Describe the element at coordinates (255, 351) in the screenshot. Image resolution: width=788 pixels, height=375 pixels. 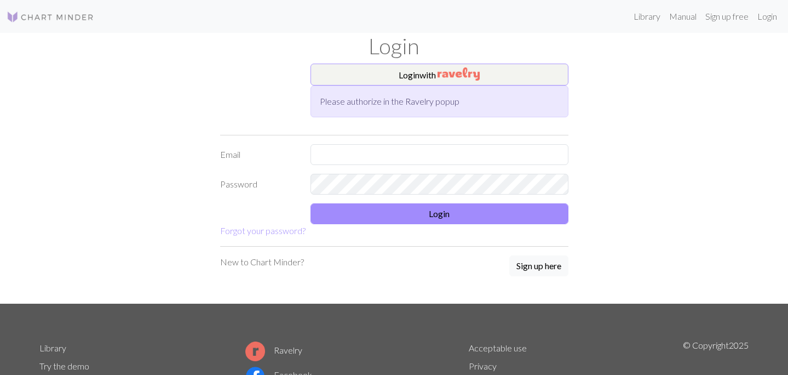
I see `img: Ravelry logo` at that location.